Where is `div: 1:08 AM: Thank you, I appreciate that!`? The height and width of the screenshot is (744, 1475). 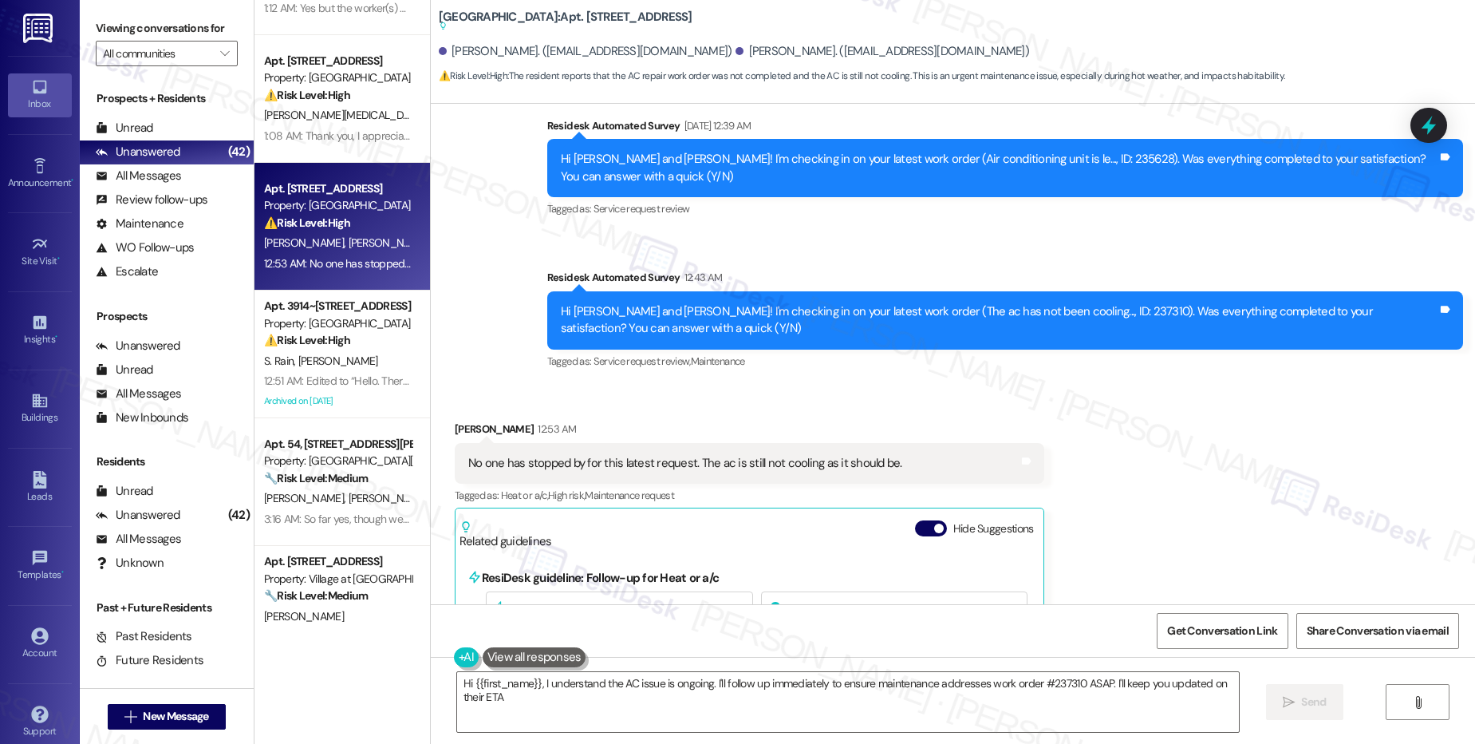
div: 1:08 AM: Thank you, I appreciate that! is located at coordinates (350, 136).